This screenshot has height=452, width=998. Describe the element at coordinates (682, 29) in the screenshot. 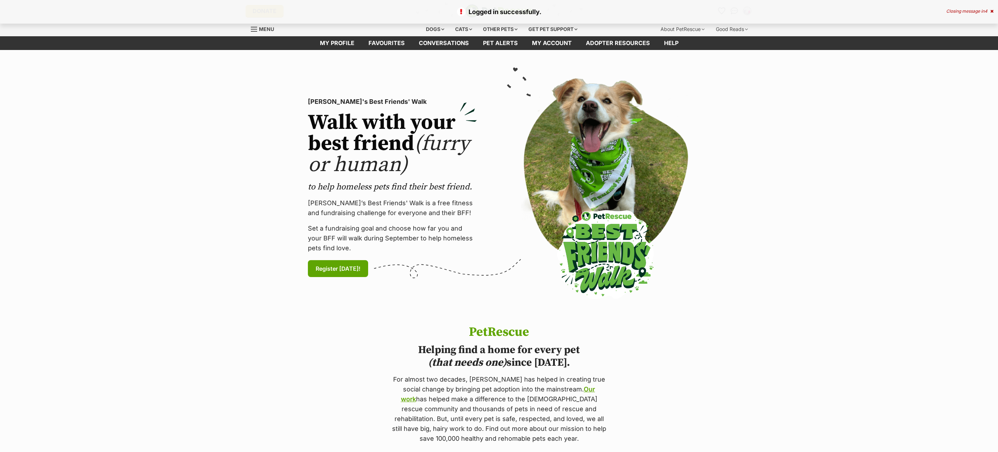

I see `div: About PetRescue` at that location.